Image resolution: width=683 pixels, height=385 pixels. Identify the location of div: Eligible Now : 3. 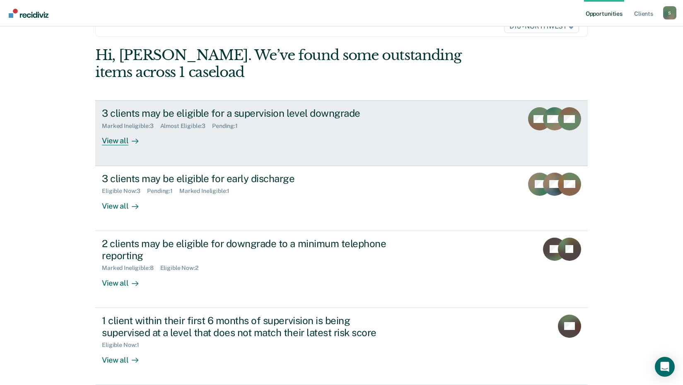
(124, 191).